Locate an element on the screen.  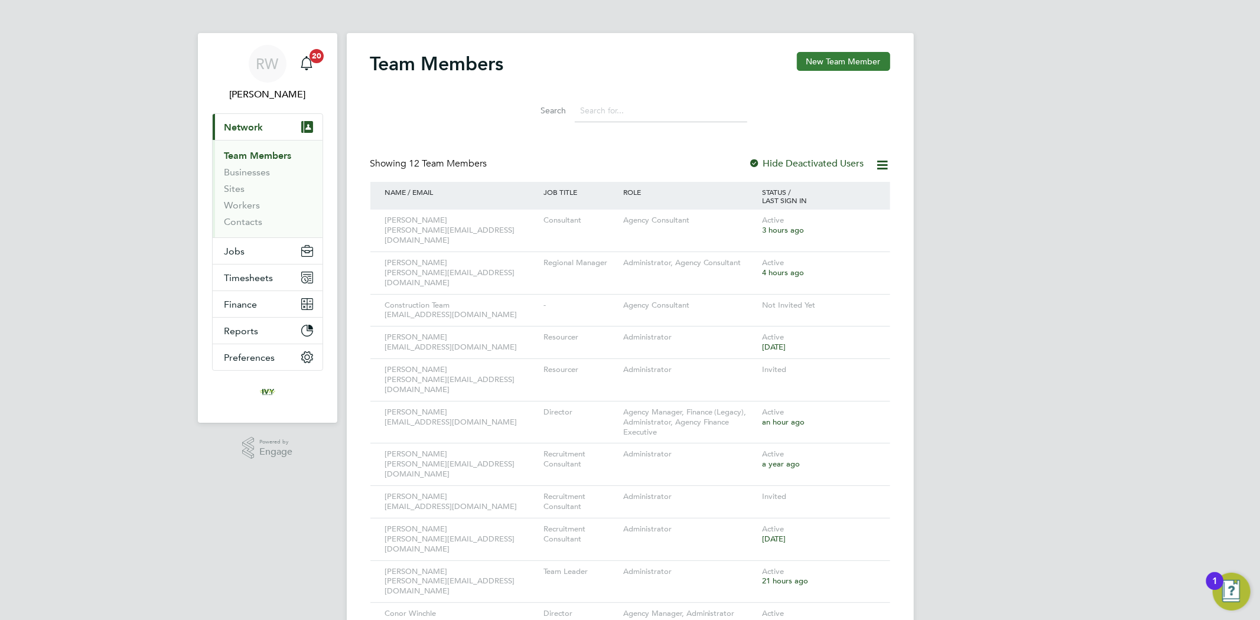
span: 4 hours ago is located at coordinates (782, 272).